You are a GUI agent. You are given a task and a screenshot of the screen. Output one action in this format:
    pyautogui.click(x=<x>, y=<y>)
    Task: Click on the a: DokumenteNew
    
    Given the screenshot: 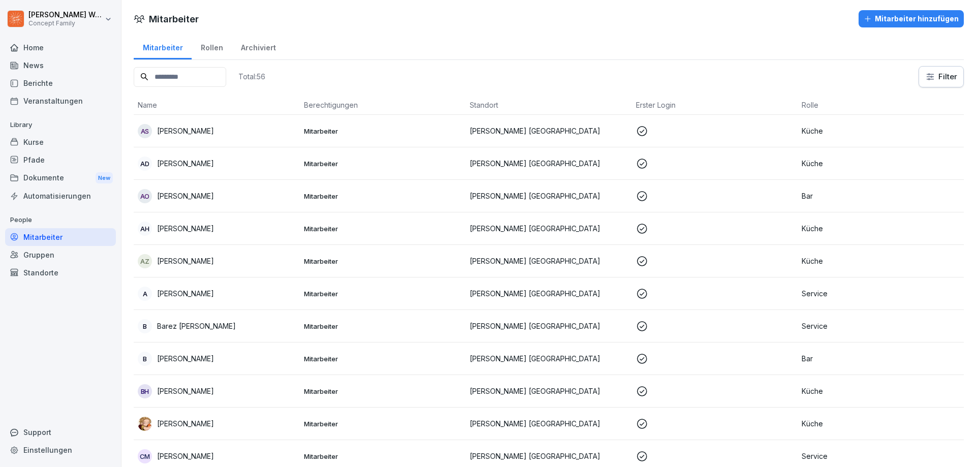 What is the action you would take?
    pyautogui.click(x=60, y=178)
    